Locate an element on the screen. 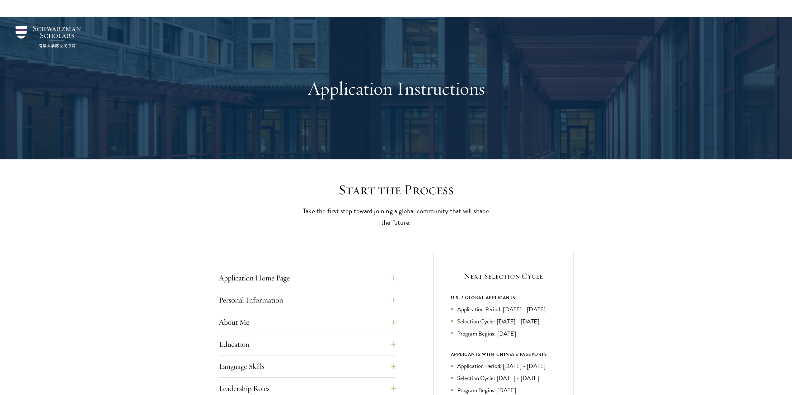  p: Take the first step toward joining a global community that will shape the future. is located at coordinates (396, 217).